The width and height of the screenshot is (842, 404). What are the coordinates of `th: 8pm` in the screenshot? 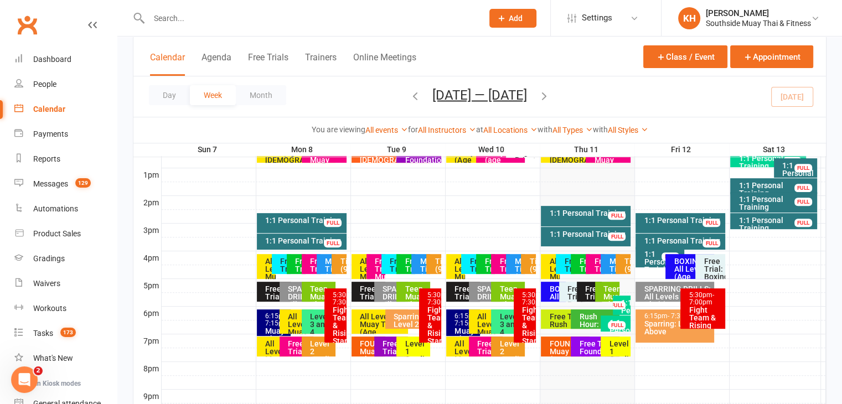 It's located at (147, 368).